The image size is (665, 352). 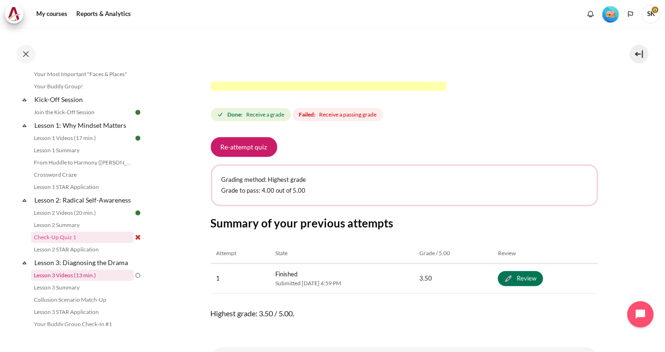 What do you see at coordinates (16, 14) in the screenshot?
I see `a: Architeck Architeck` at bounding box center [16, 14].